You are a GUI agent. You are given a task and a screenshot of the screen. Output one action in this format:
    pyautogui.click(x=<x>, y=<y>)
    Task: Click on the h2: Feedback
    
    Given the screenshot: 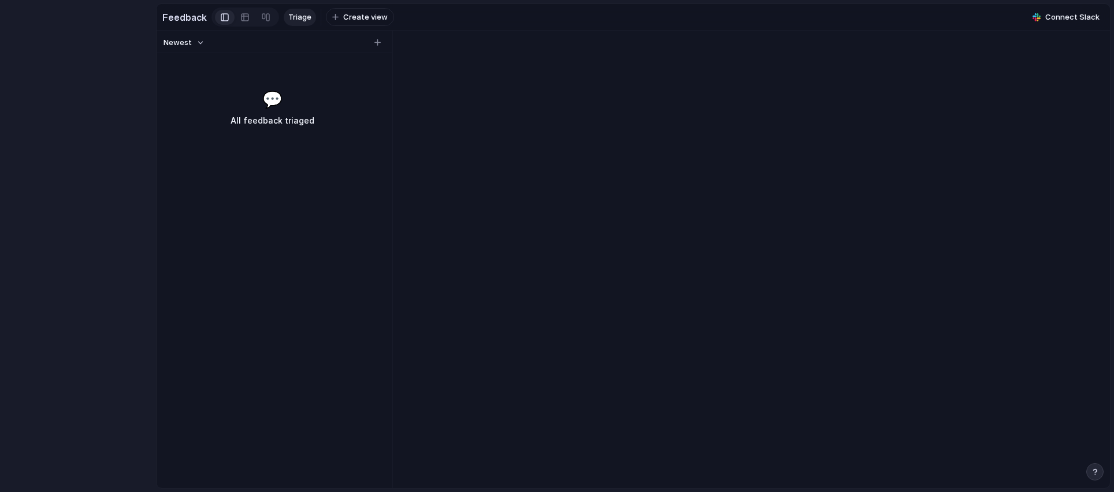 What is the action you would take?
    pyautogui.click(x=184, y=17)
    